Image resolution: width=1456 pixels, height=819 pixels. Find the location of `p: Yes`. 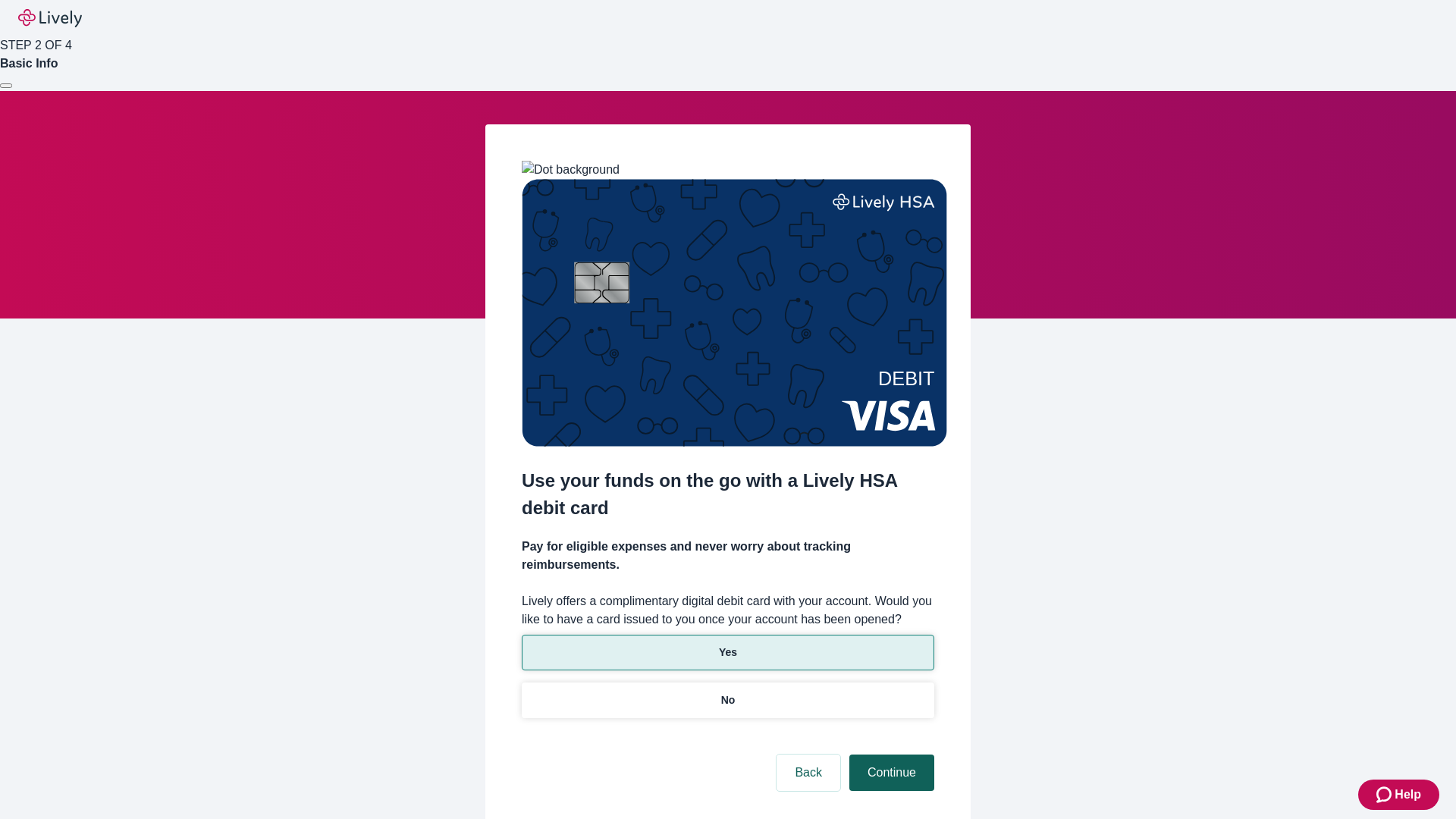

p: Yes is located at coordinates (728, 652).